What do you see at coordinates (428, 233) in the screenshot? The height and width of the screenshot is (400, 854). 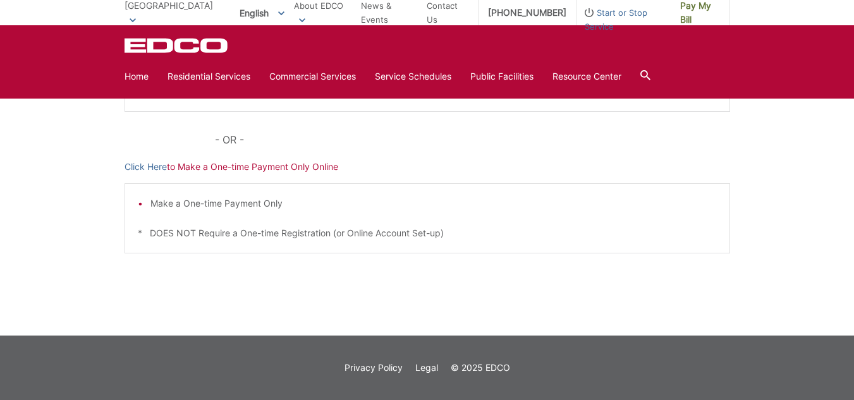 I see `p: * DOES NOT Require a One-time Registration (or Online Account Set-up)` at bounding box center [428, 233].